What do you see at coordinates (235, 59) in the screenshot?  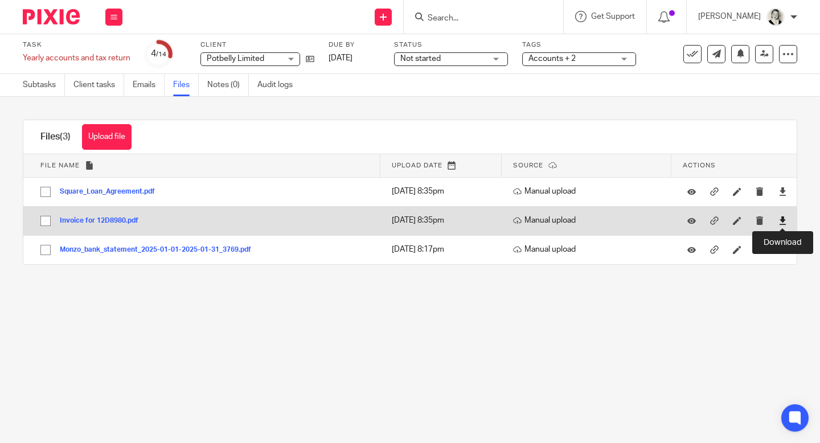 I see `span: Potbelly Limited` at bounding box center [235, 59].